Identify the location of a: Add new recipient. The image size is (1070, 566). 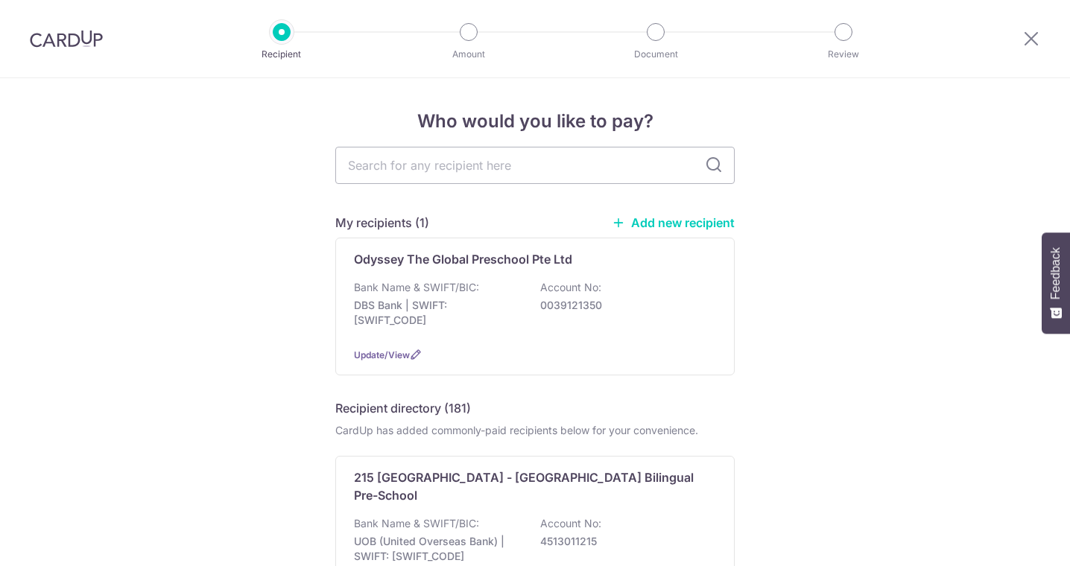
(673, 223).